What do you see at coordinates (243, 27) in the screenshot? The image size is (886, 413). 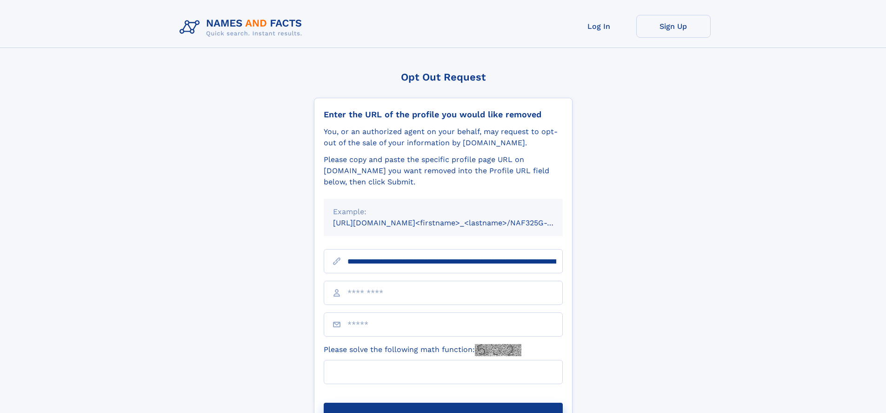 I see `img: Logo Names and Facts` at bounding box center [243, 27].